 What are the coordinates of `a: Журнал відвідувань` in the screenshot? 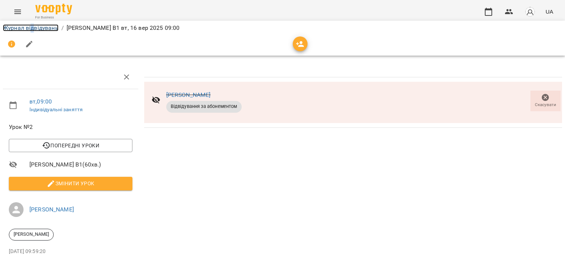 It's located at (31, 28).